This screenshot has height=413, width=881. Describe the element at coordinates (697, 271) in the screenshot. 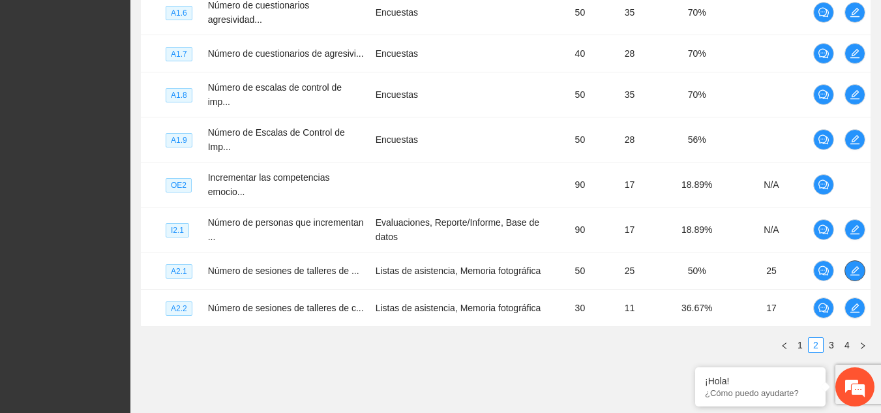

I see `td: 50%` at that location.